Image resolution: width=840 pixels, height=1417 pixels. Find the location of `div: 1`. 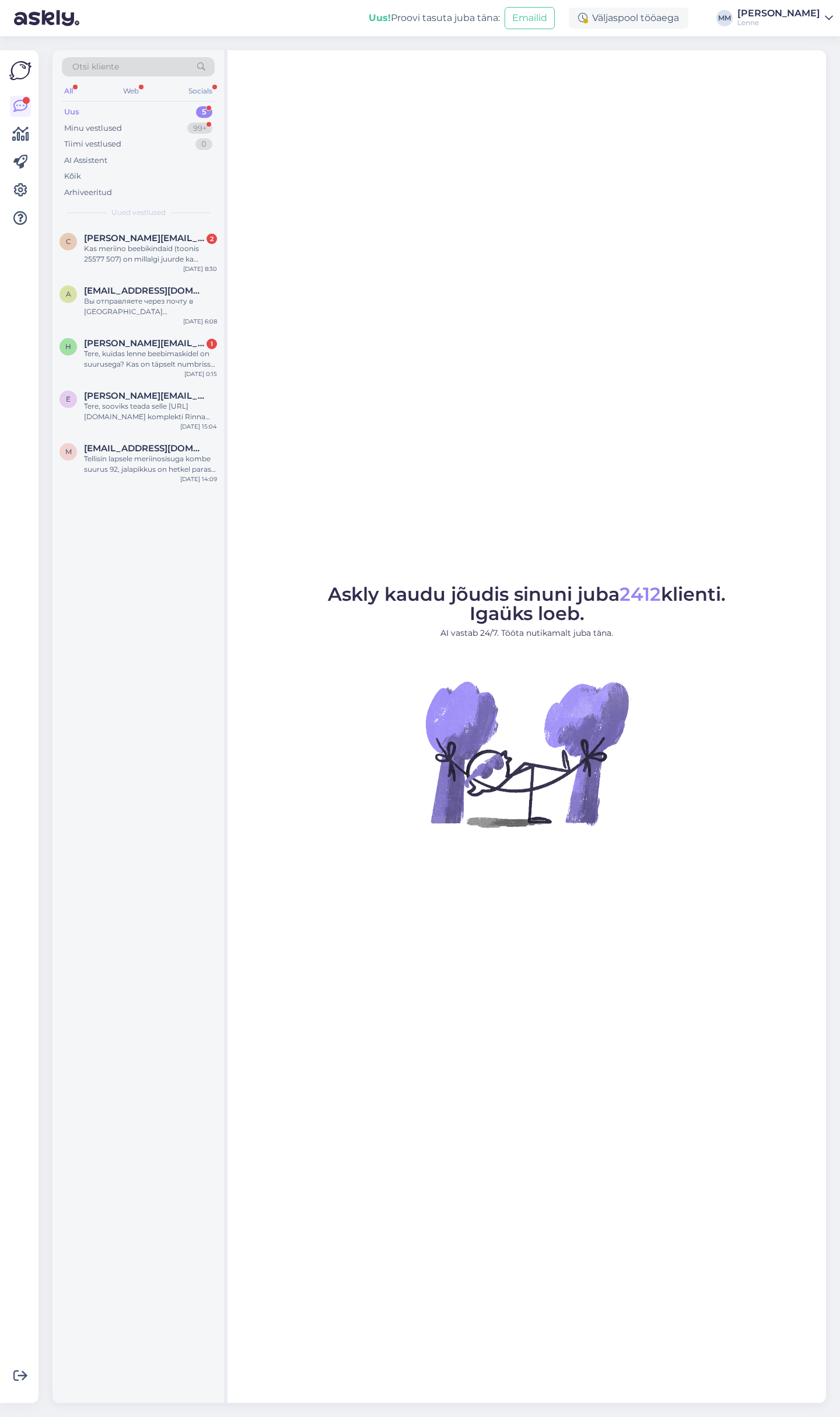

div: 1 is located at coordinates (212, 344).